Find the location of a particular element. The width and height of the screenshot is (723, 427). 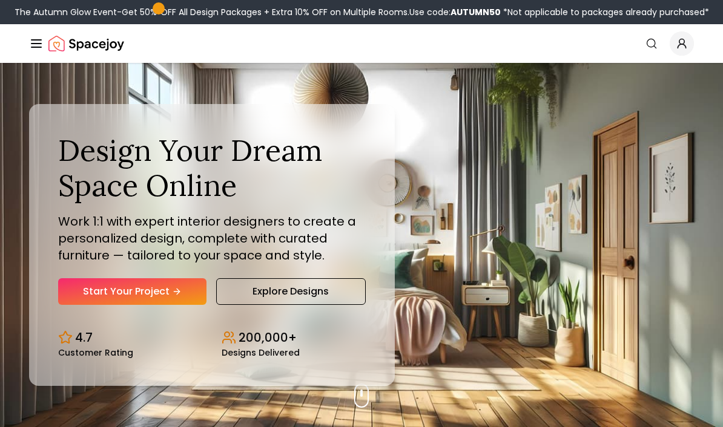

span: *Not applicable to packages already purchased* is located at coordinates (605, 12).